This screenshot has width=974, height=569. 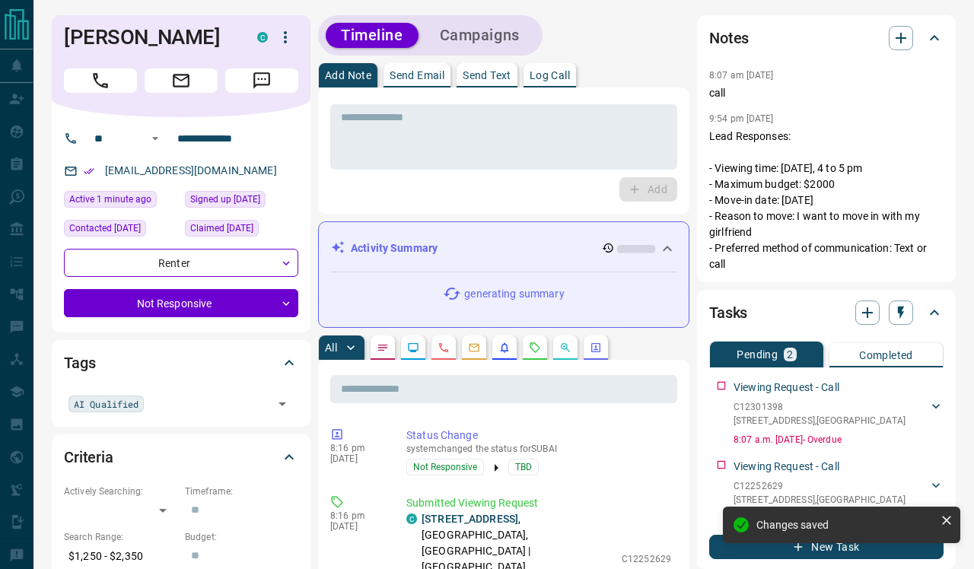 What do you see at coordinates (383, 348) in the screenshot?
I see `svg: Notes` at bounding box center [383, 348].